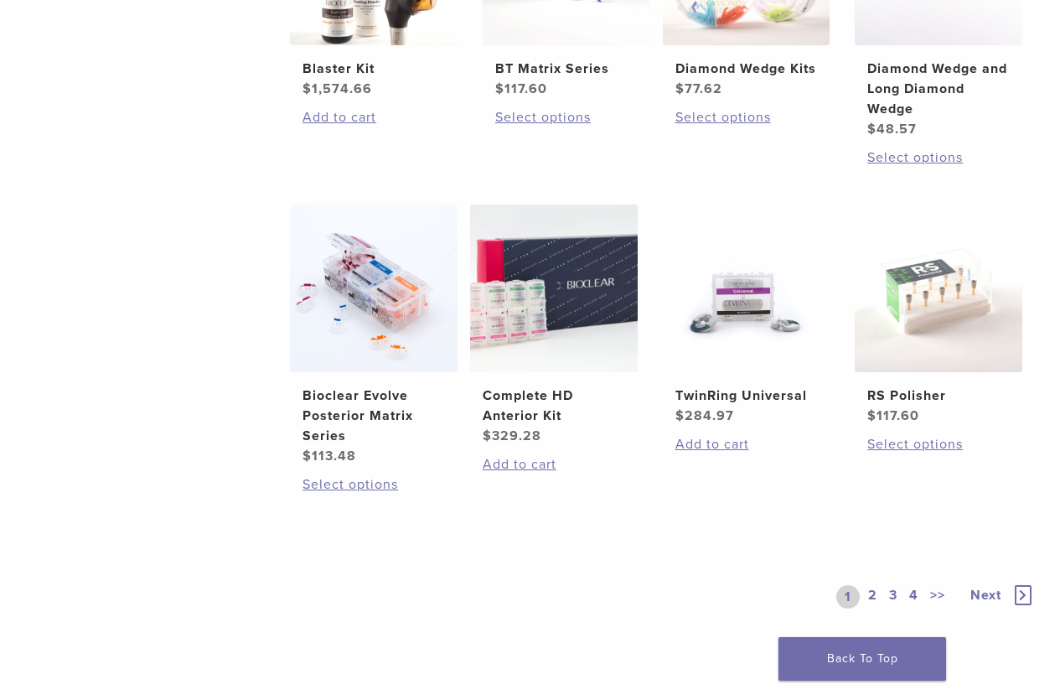 The image size is (1060, 700). Describe the element at coordinates (567, 117) in the screenshot. I see `a: Select options for “BT Matrix Series”` at that location.